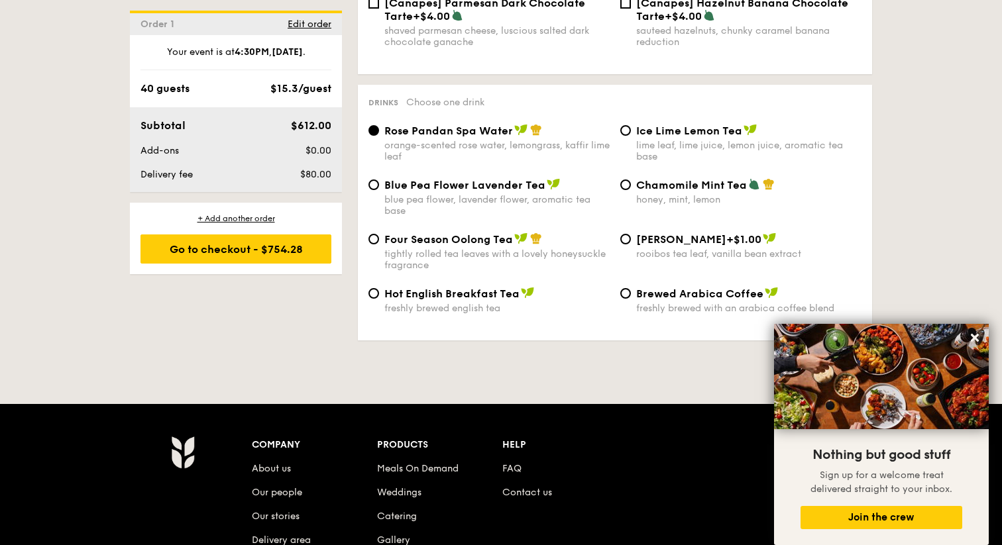  What do you see at coordinates (314, 445) in the screenshot?
I see `div: Company` at bounding box center [314, 445].